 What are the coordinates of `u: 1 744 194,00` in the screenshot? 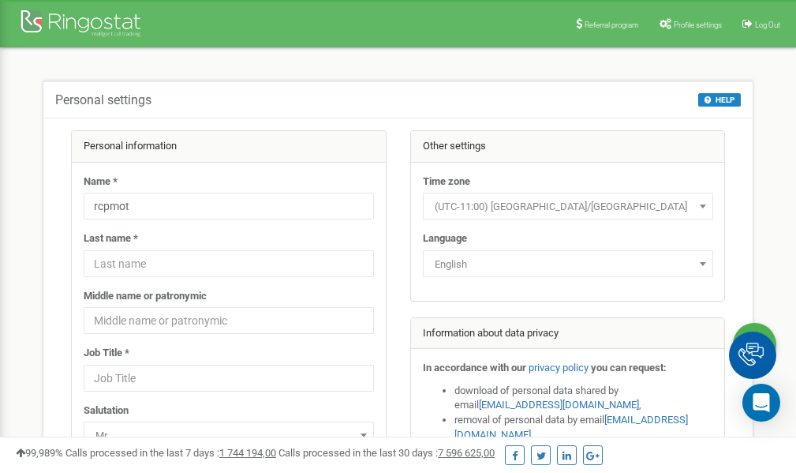 It's located at (248, 452).